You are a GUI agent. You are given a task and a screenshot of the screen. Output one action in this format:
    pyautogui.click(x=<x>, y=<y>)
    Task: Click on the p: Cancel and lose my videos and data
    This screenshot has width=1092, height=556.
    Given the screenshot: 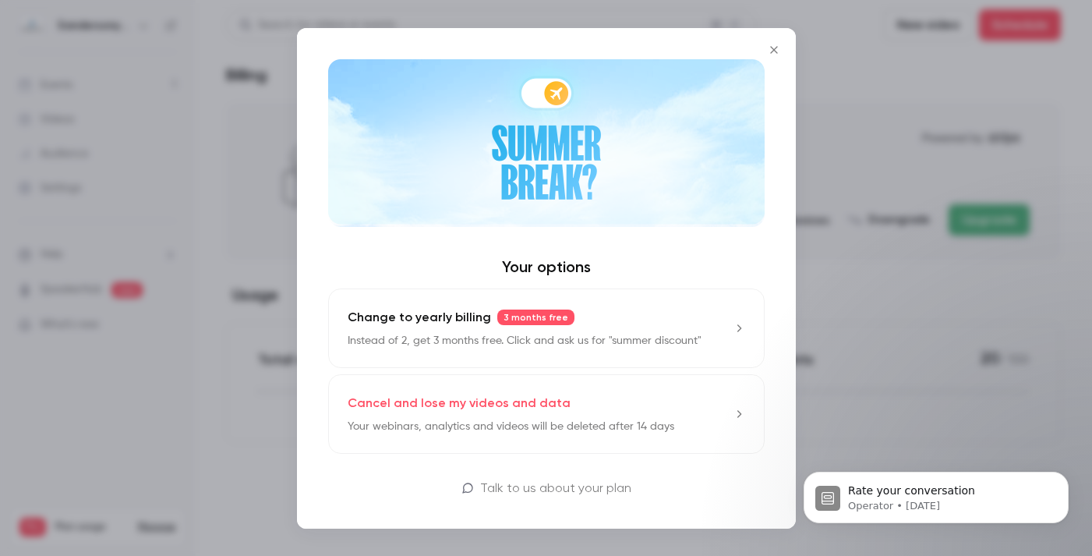 What is the action you would take?
    pyautogui.click(x=459, y=403)
    